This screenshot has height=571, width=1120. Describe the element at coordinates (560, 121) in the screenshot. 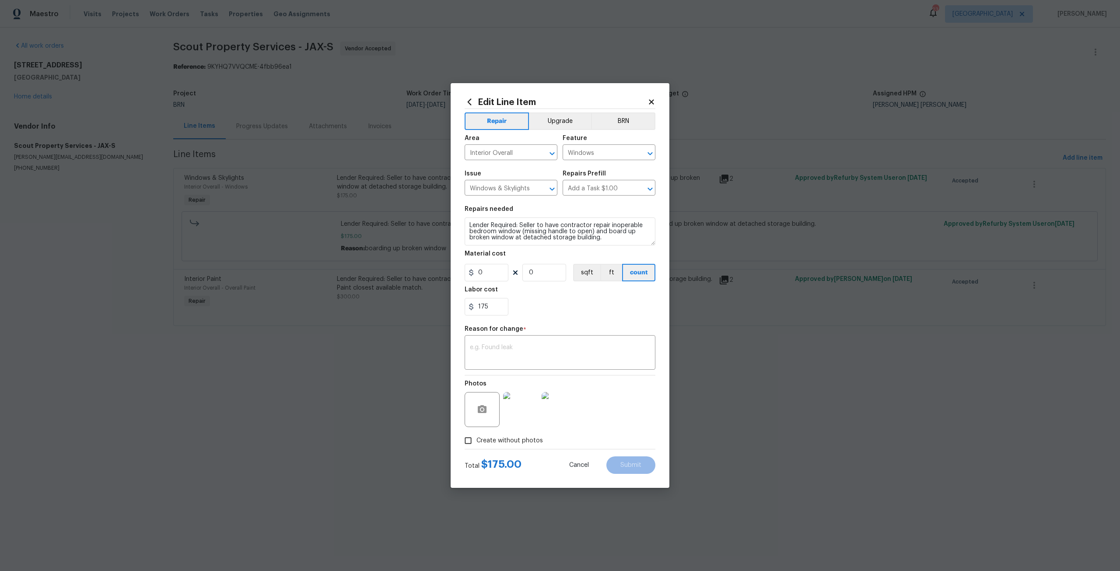

I see `button: Upgrade` at that location.